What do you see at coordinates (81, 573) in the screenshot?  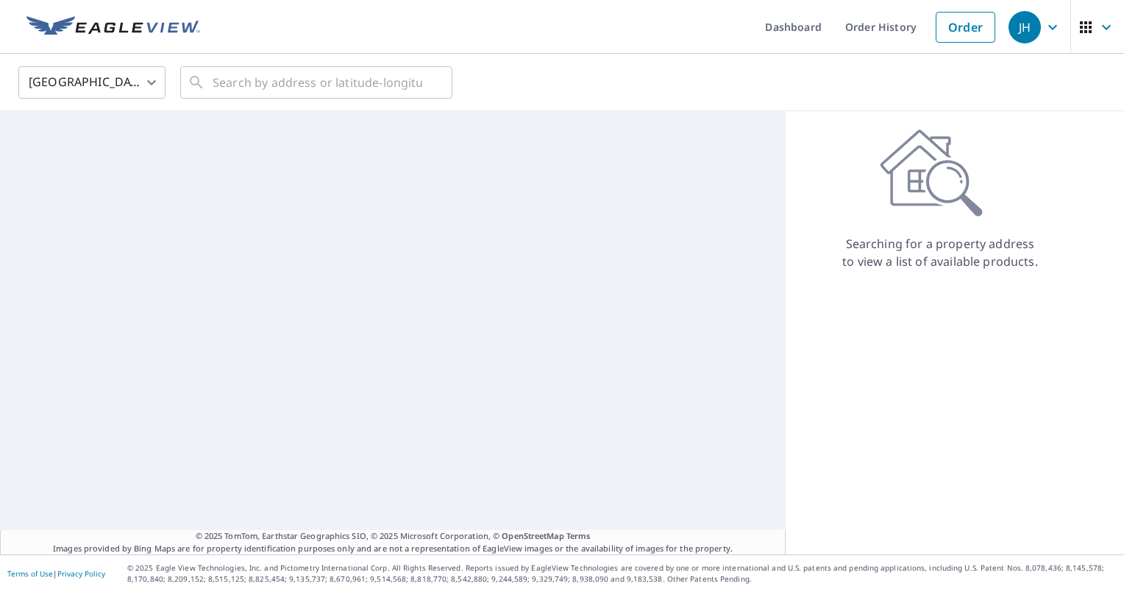 I see `a: Privacy Policy` at bounding box center [81, 573].